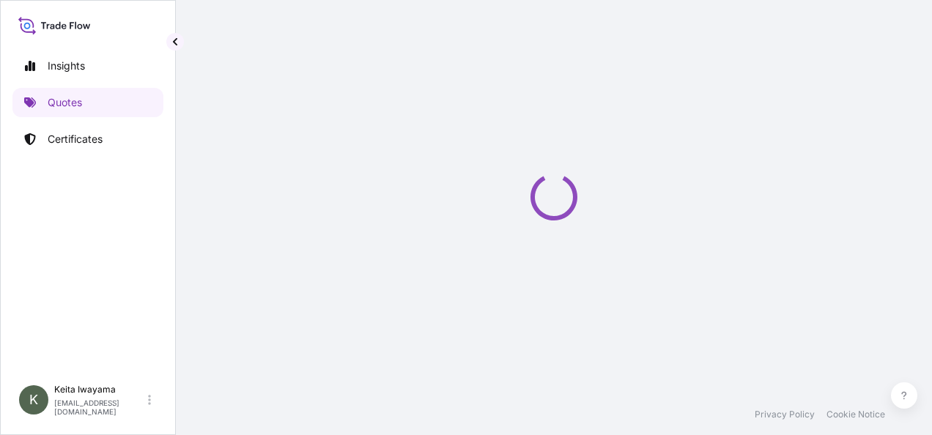 The width and height of the screenshot is (932, 435). What do you see at coordinates (856, 415) in the screenshot?
I see `p: Cookie Notice` at bounding box center [856, 415].